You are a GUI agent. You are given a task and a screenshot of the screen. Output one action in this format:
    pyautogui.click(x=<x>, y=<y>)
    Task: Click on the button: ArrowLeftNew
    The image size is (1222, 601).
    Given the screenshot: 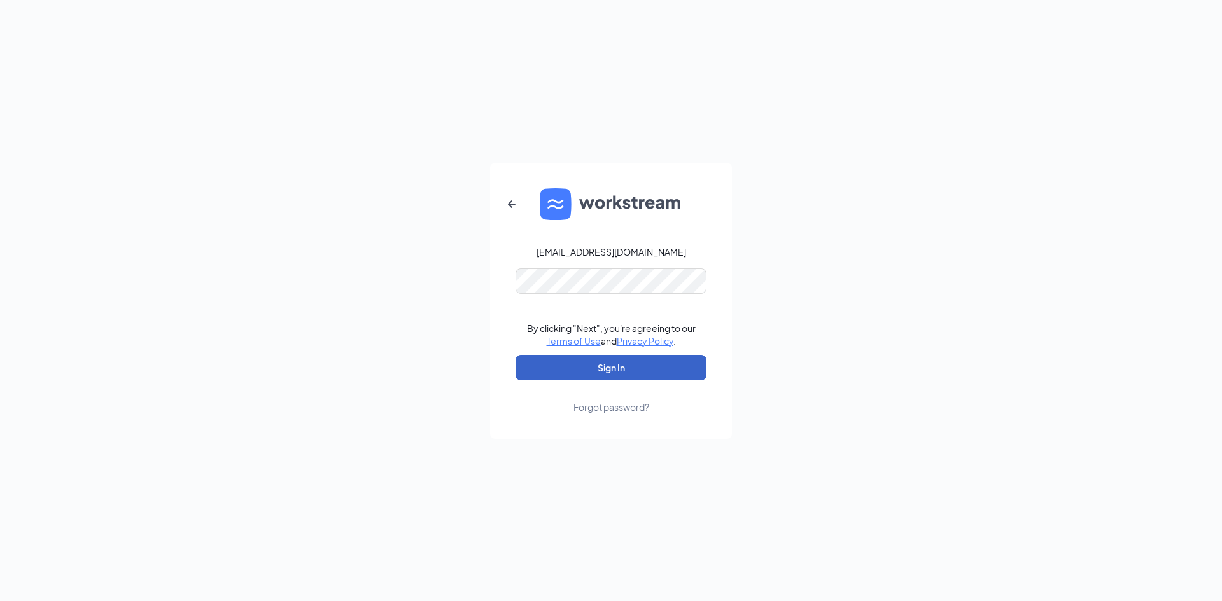 What is the action you would take?
    pyautogui.click(x=512, y=204)
    